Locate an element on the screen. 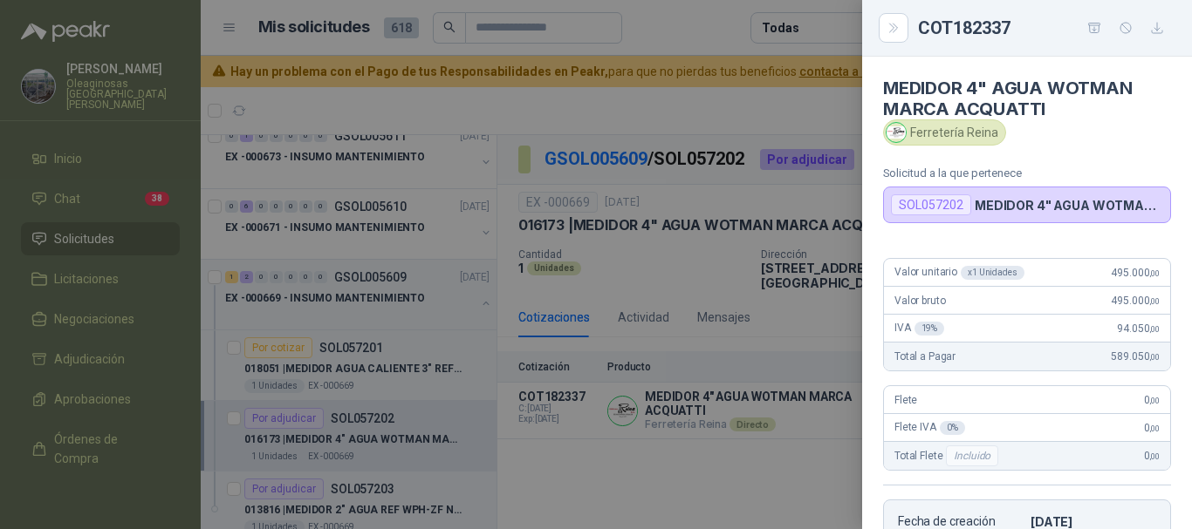 This screenshot has width=1192, height=529. span: Valor bruto is located at coordinates (919, 301).